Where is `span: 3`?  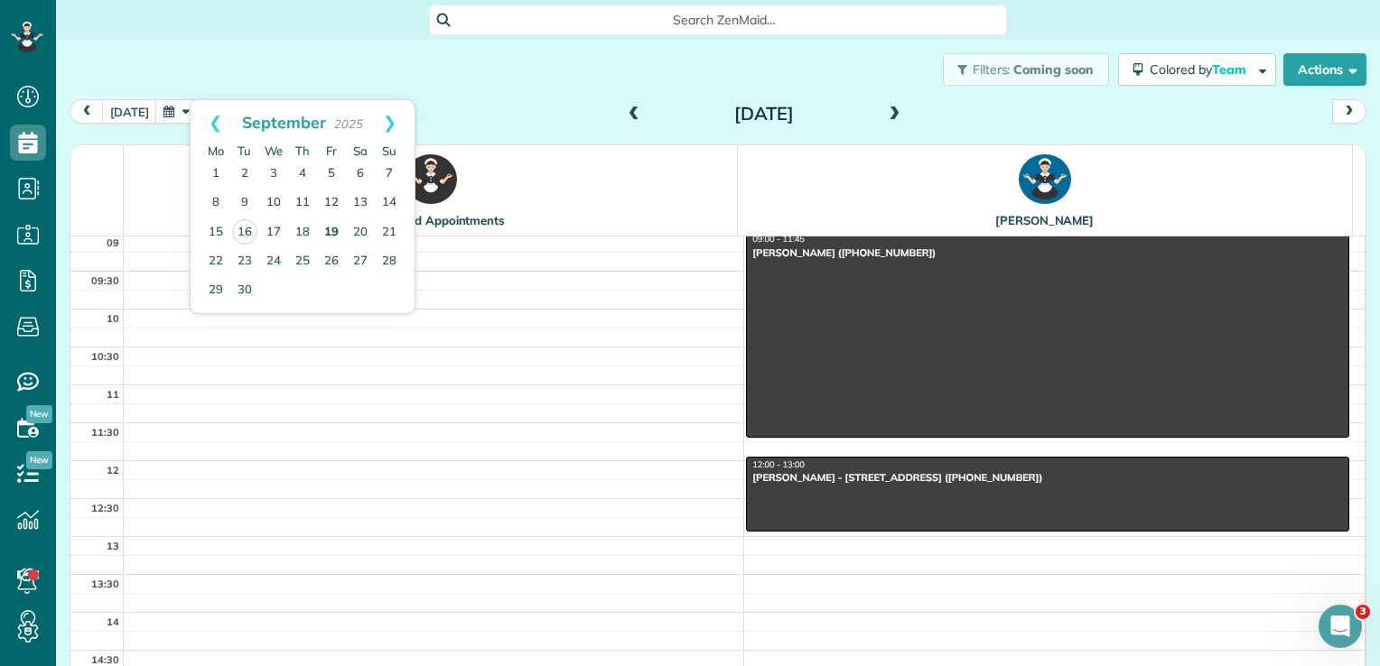 span: 3 is located at coordinates (1363, 612).